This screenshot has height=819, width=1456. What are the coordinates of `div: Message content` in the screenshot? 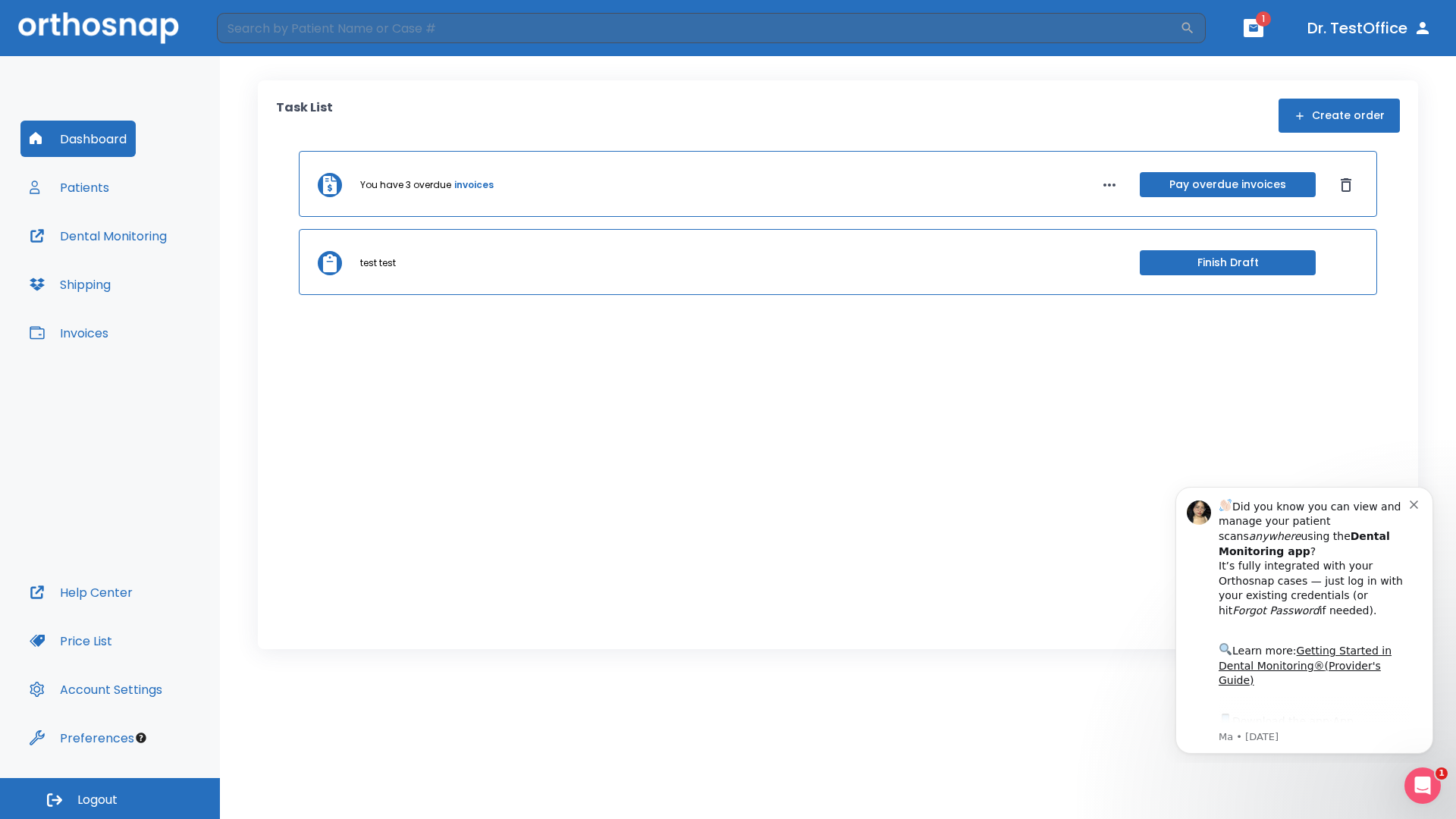 It's located at (162, 138).